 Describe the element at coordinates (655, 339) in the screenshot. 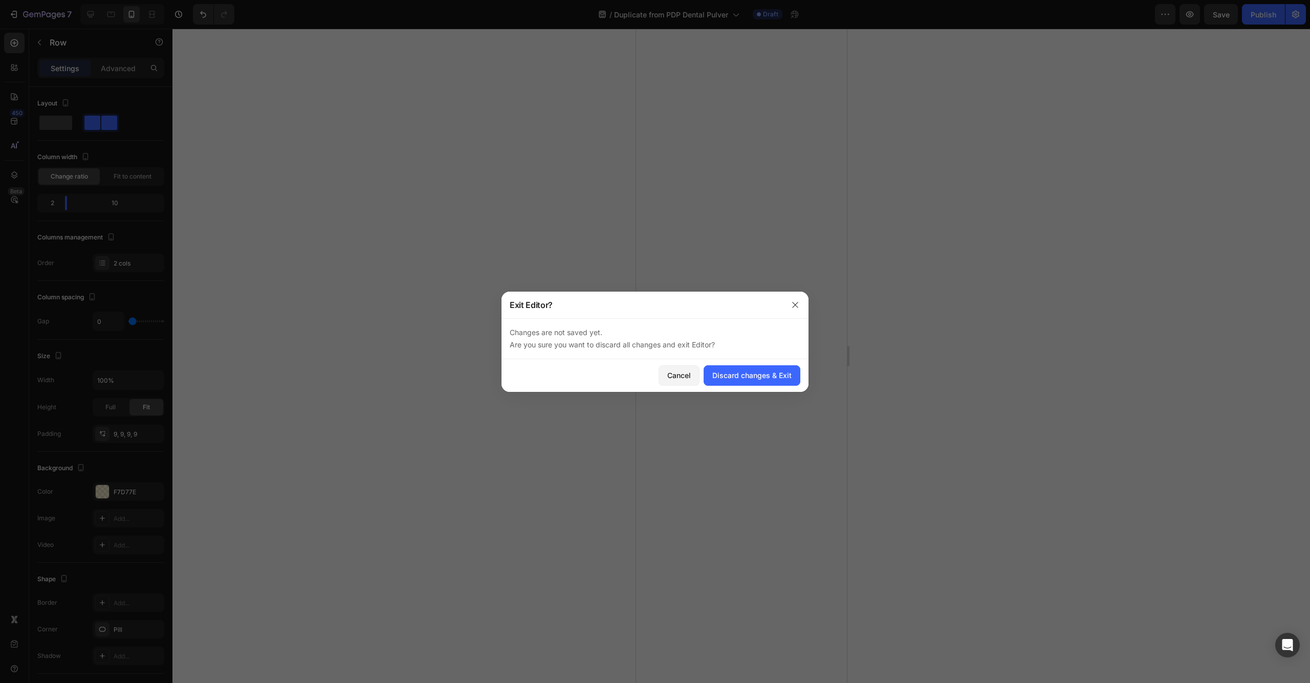

I see `p: Changes are not saved yet. Are you sure you want to discard all changes and exit Editor?` at that location.